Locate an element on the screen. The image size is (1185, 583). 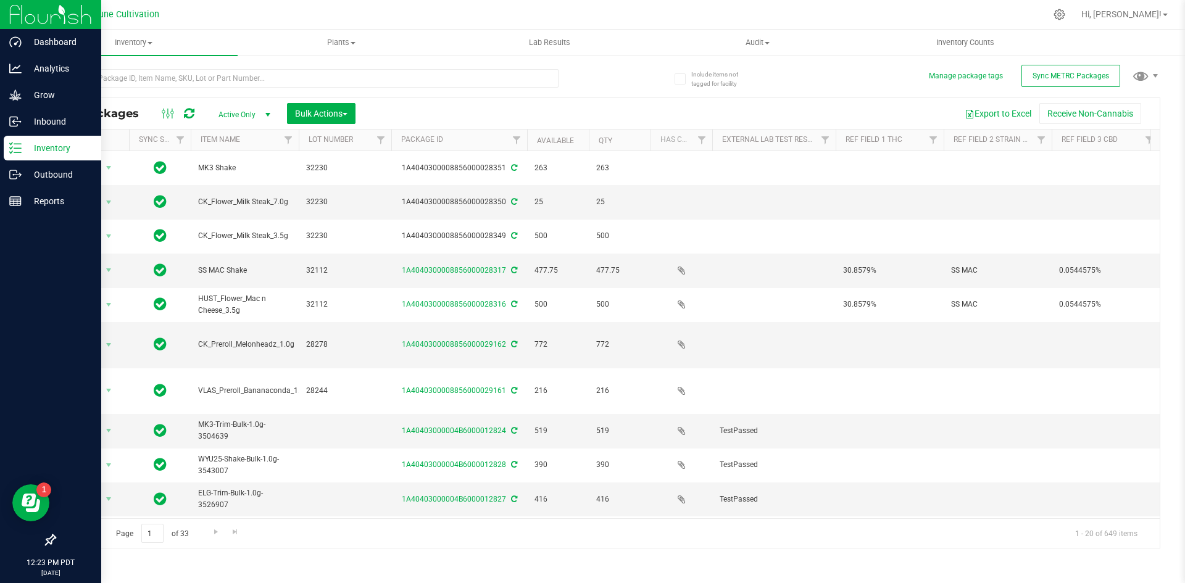
span: Inventory Counts is located at coordinates (965, 43).